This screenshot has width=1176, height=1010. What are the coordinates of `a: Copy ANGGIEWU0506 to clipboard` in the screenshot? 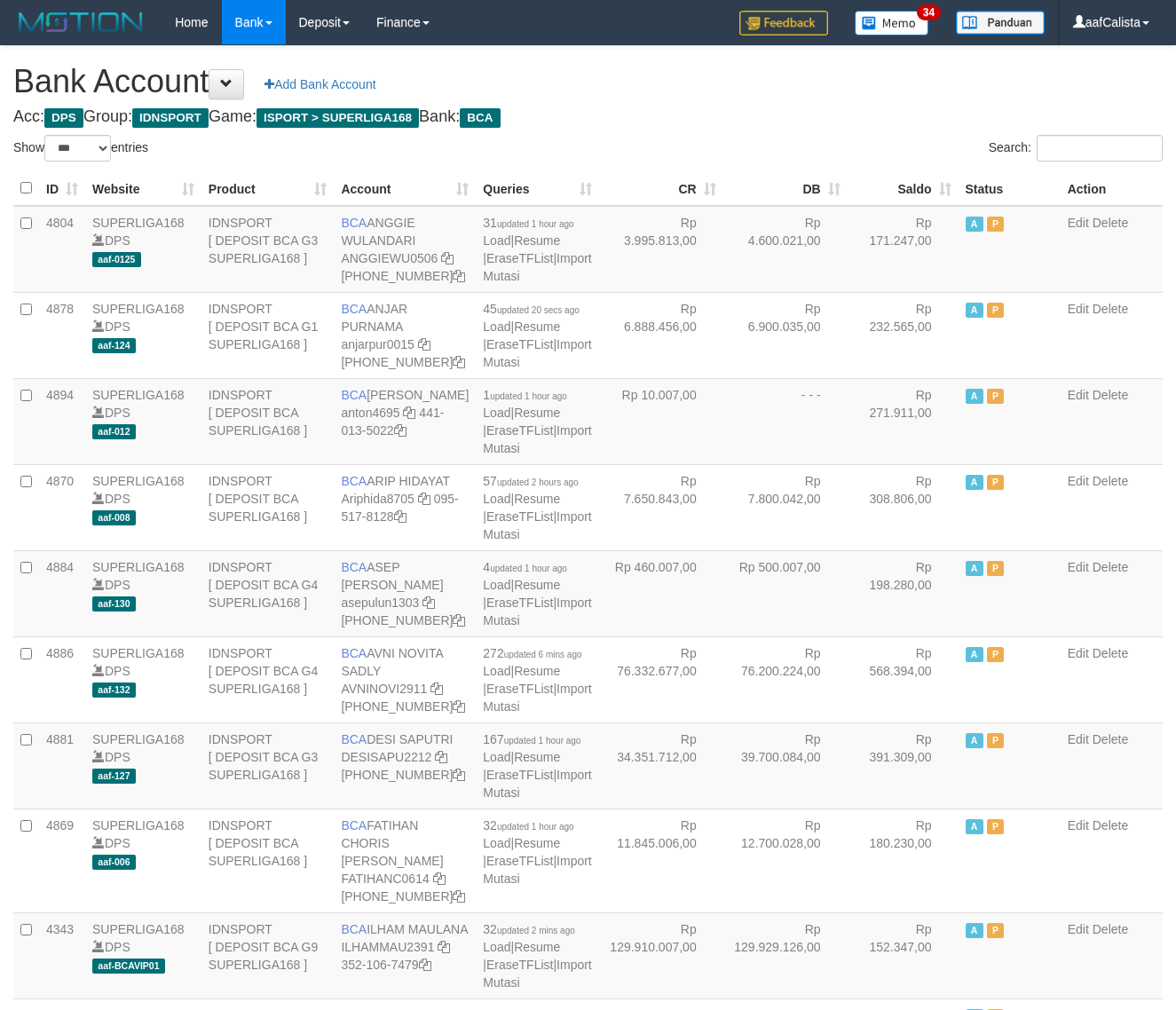 It's located at (448, 258).